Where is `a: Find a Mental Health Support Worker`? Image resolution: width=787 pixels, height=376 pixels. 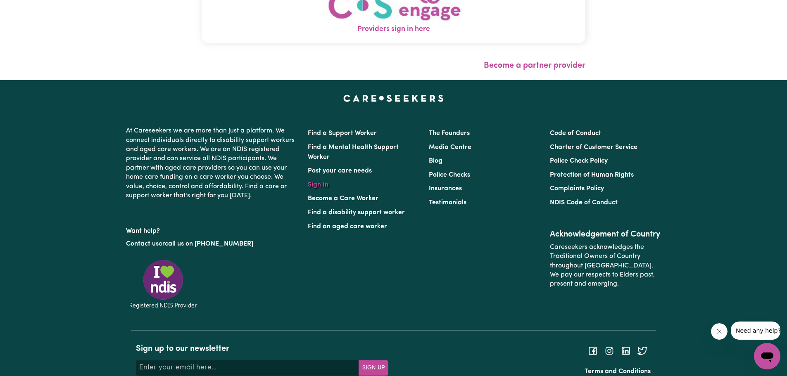 a: Find a Mental Health Support Worker is located at coordinates (353, 152).